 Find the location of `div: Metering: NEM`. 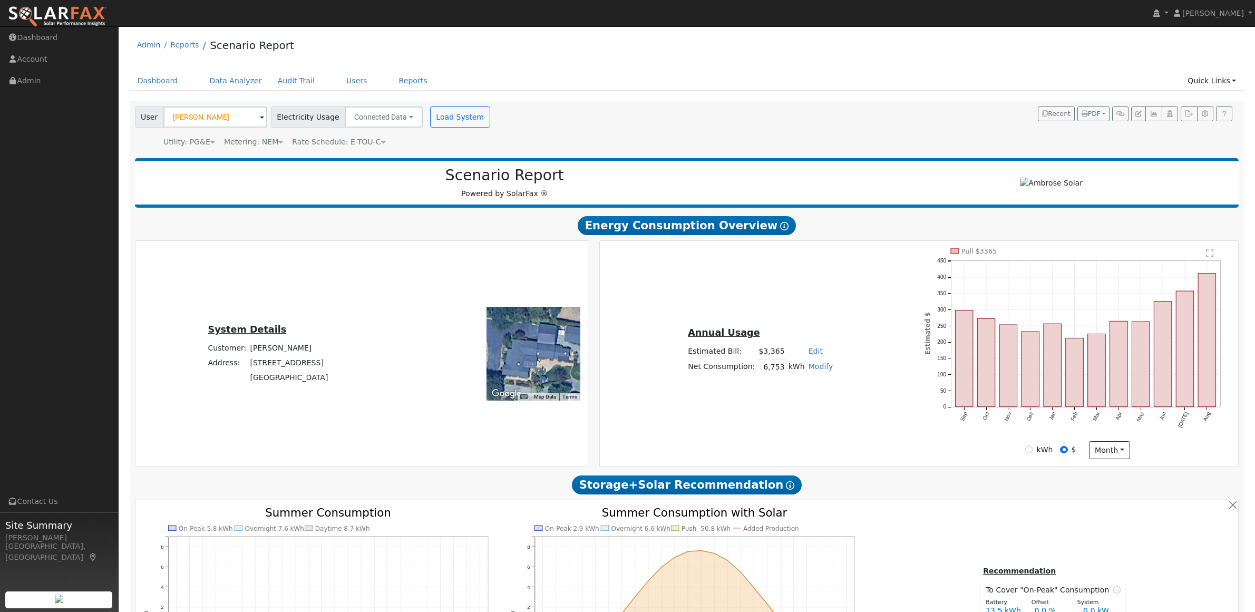

div: Metering: NEM is located at coordinates (253, 142).